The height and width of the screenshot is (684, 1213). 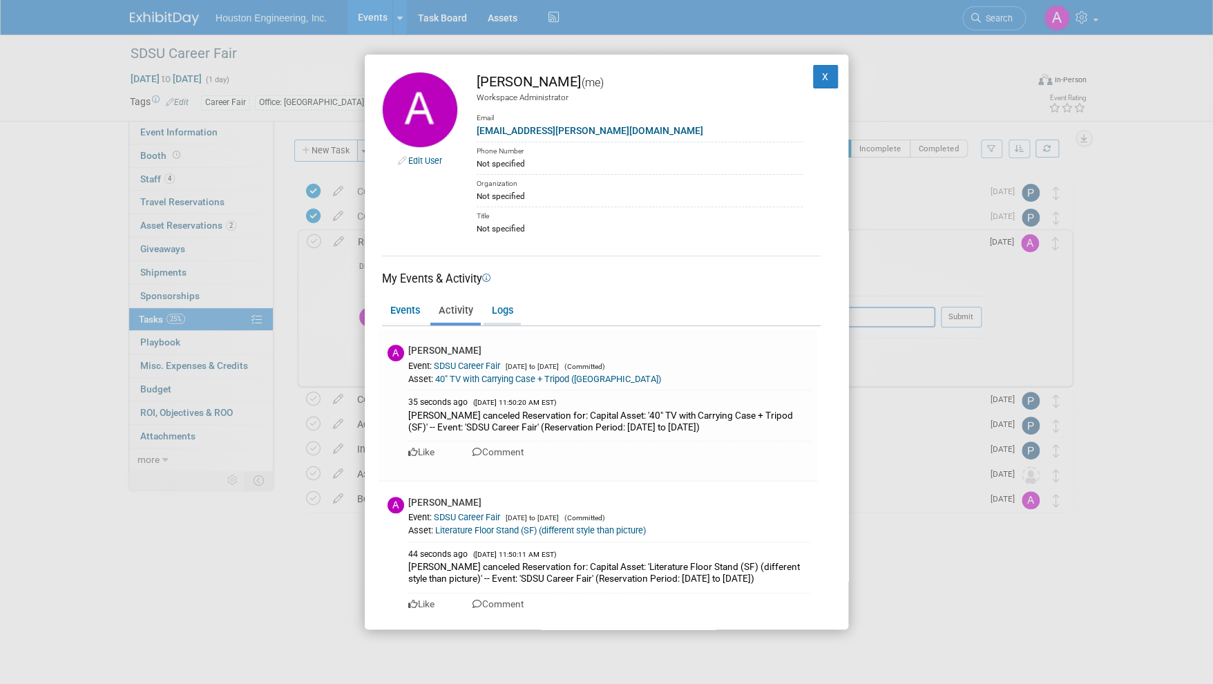 What do you see at coordinates (455, 311) in the screenshot?
I see `a: Activity` at bounding box center [455, 311].